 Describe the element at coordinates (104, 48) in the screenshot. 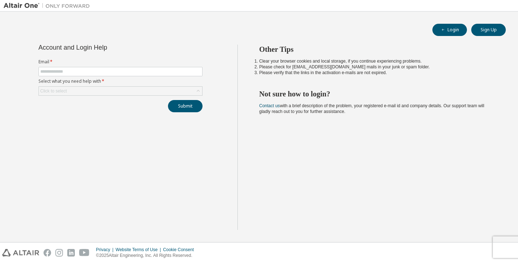

I see `div: Account and Login Help` at that location.